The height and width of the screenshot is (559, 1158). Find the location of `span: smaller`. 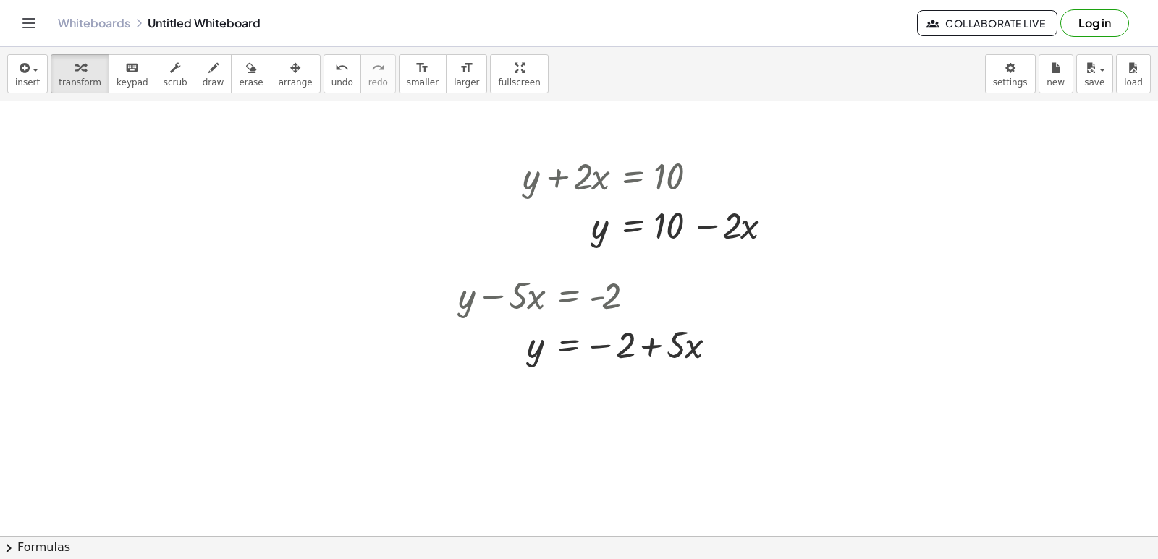

span: smaller is located at coordinates (423, 82).